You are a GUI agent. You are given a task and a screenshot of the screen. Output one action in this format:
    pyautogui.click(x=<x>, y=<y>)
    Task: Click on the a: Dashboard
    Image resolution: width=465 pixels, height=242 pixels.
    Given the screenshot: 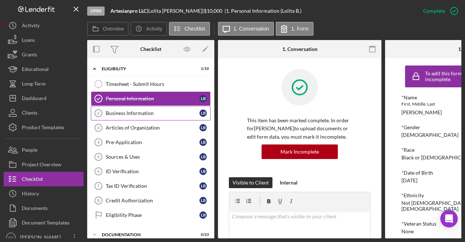 What is the action you would take?
    pyautogui.click(x=44, y=98)
    